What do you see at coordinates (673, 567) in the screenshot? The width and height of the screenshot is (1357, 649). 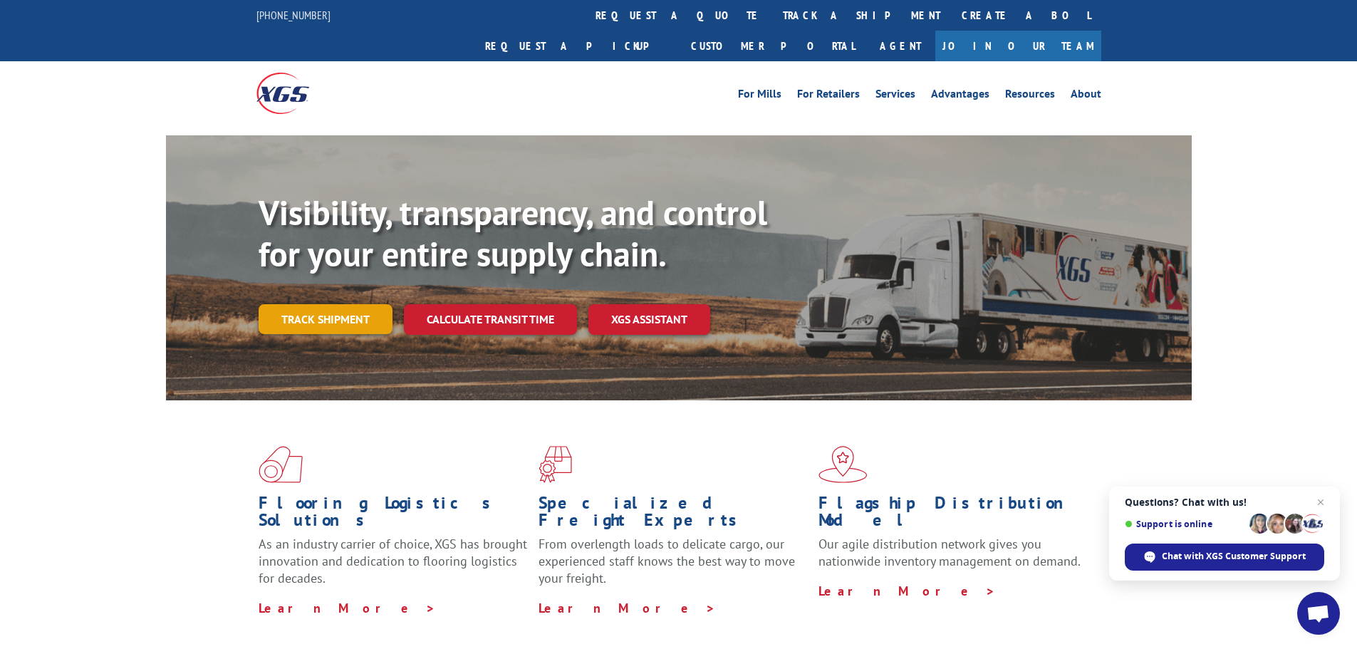 I see `p: From overlength loads to delicate cargo, our experienced staff knows the best way to move your fr...` at bounding box center [673, 567].